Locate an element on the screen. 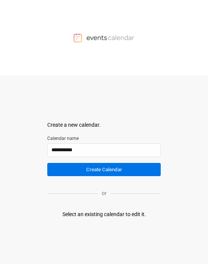 This screenshot has width=208, height=264. p: or is located at coordinates (104, 193).